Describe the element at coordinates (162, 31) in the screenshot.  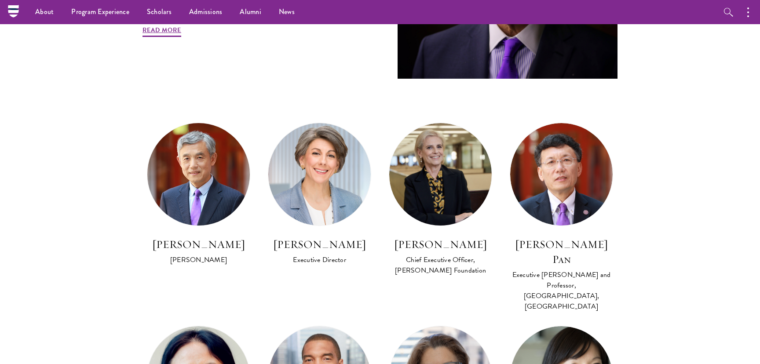
I see `a: Read More` at that location.